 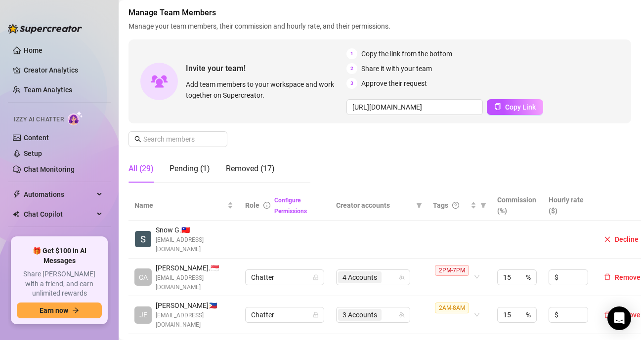 What do you see at coordinates (75, 118) in the screenshot?
I see `img: AI Chatter` at bounding box center [75, 118].